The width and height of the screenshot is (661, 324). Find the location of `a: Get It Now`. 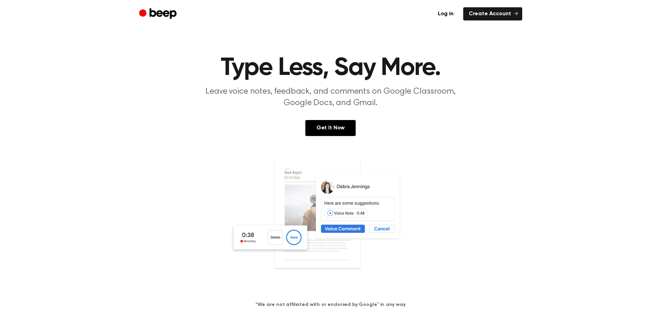

a: Get It Now is located at coordinates (330, 128).